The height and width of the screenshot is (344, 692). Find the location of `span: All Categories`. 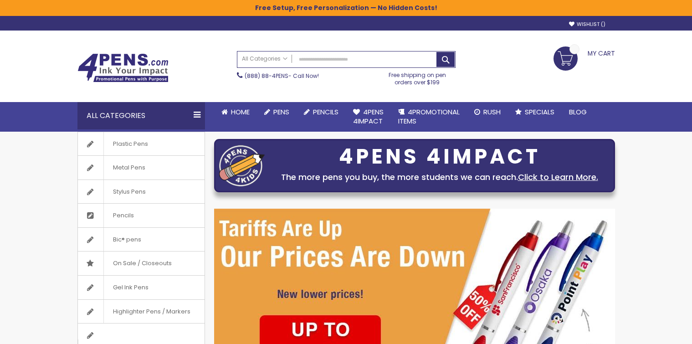

span: All Categories is located at coordinates (265, 59).